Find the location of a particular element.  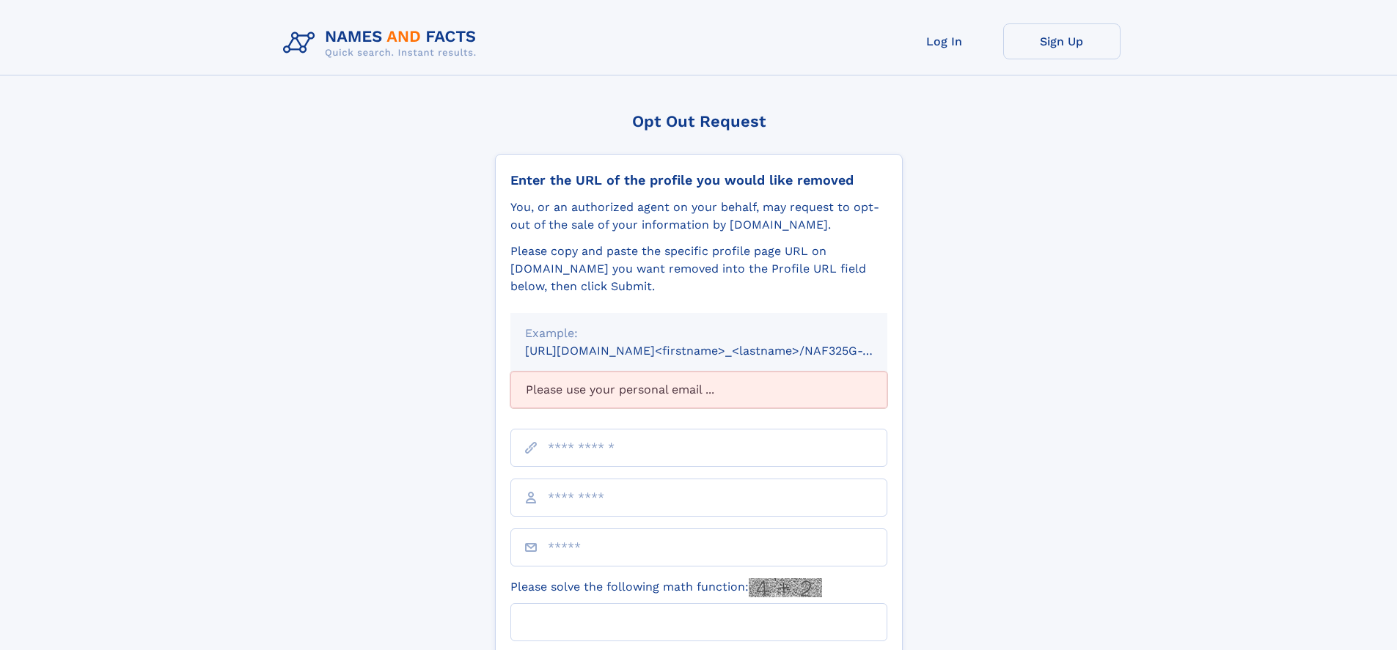

div: Opt Out Request is located at coordinates (699, 121).